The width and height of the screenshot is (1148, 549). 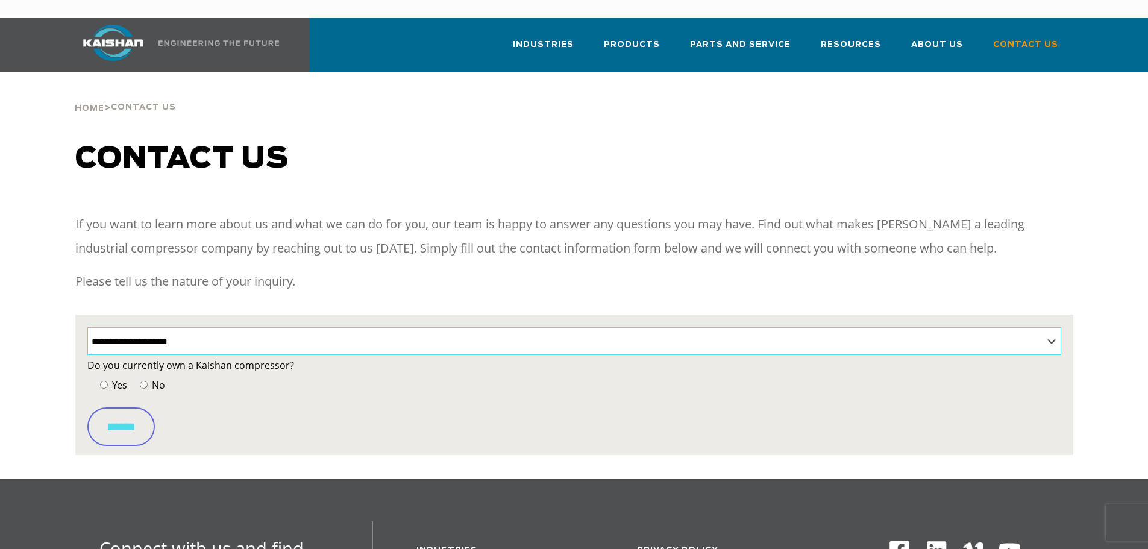 I want to click on a: Resources, so click(x=851, y=49).